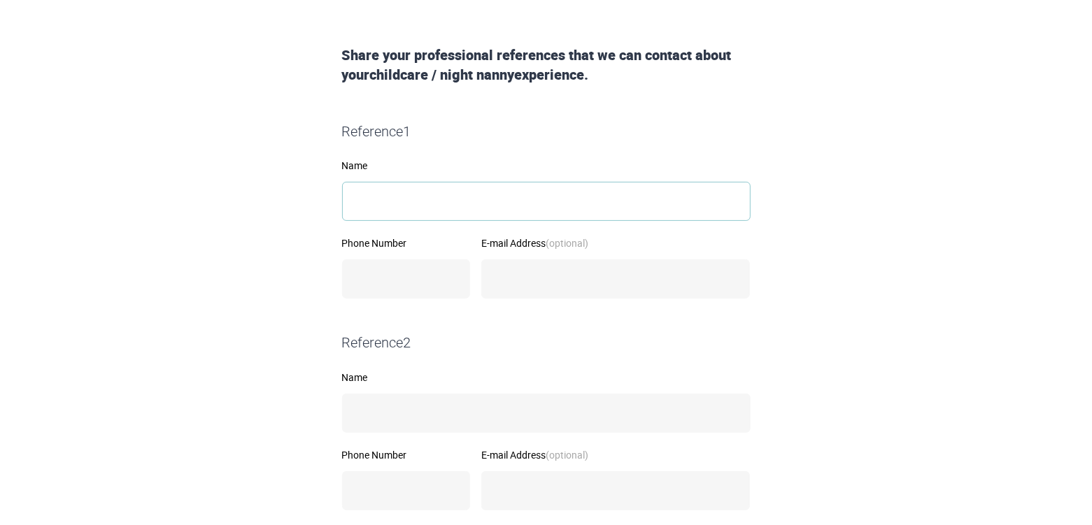  Describe the element at coordinates (546, 65) in the screenshot. I see `div: Share your professional references that we can contact about your childcare / night nanny experie...` at that location.